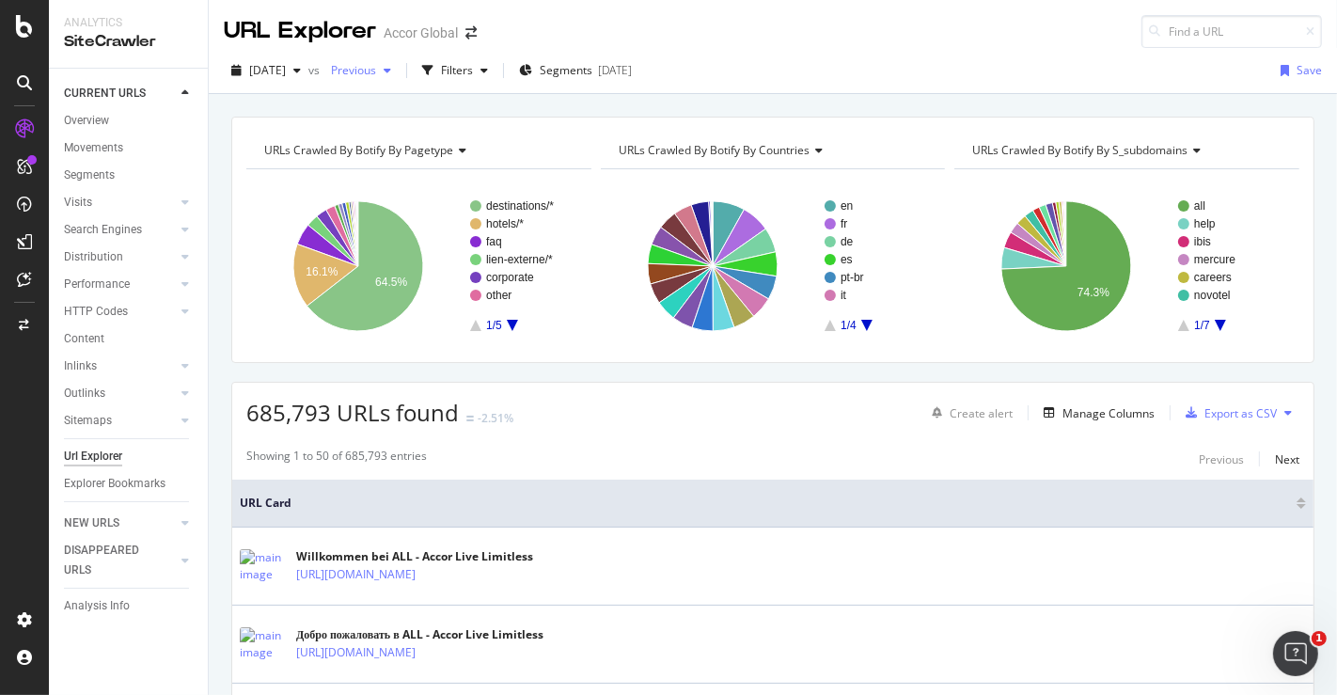 The height and width of the screenshot is (695, 1337). What do you see at coordinates (102, 229) in the screenshot?
I see `div: Search Engines` at bounding box center [102, 229].